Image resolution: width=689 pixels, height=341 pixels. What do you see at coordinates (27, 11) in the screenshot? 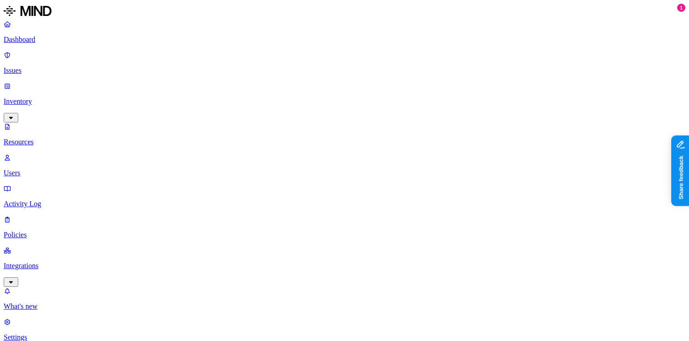
I see `img: MIND` at bounding box center [27, 11].